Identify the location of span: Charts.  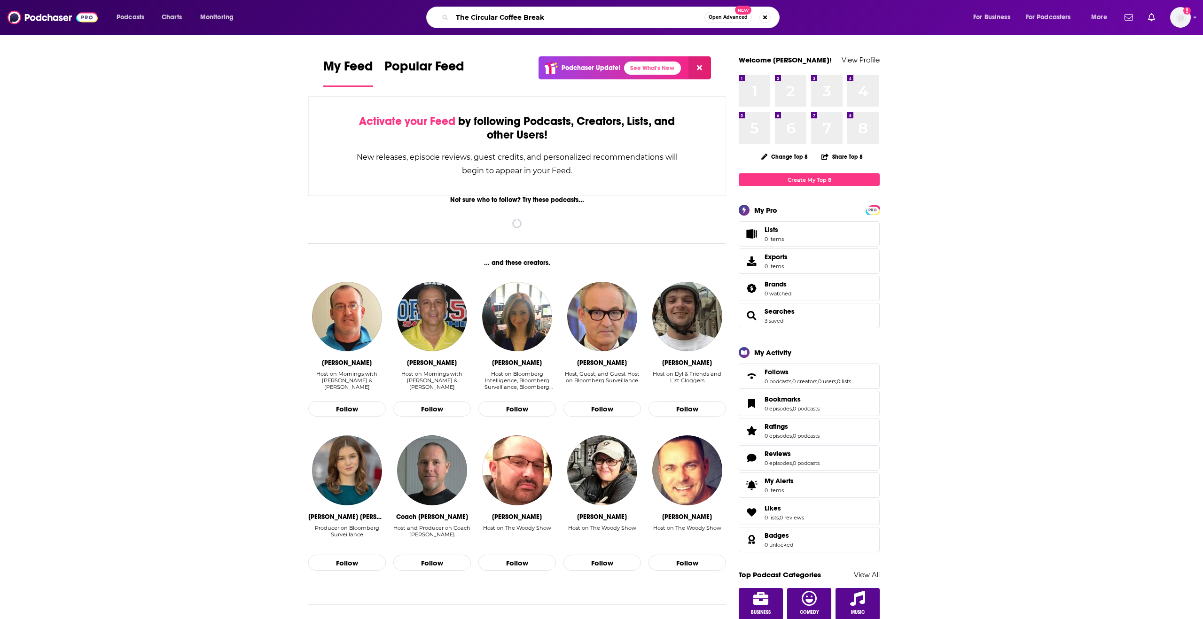
(172, 17).